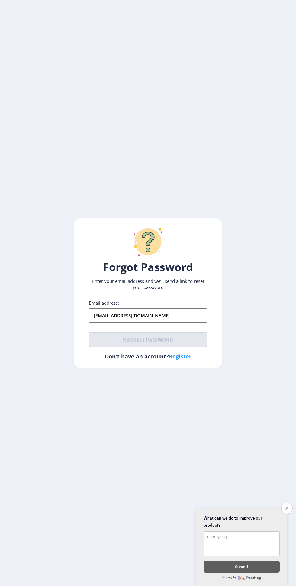 The image size is (296, 586). I want to click on h6: Don't have an account?, so click(148, 356).